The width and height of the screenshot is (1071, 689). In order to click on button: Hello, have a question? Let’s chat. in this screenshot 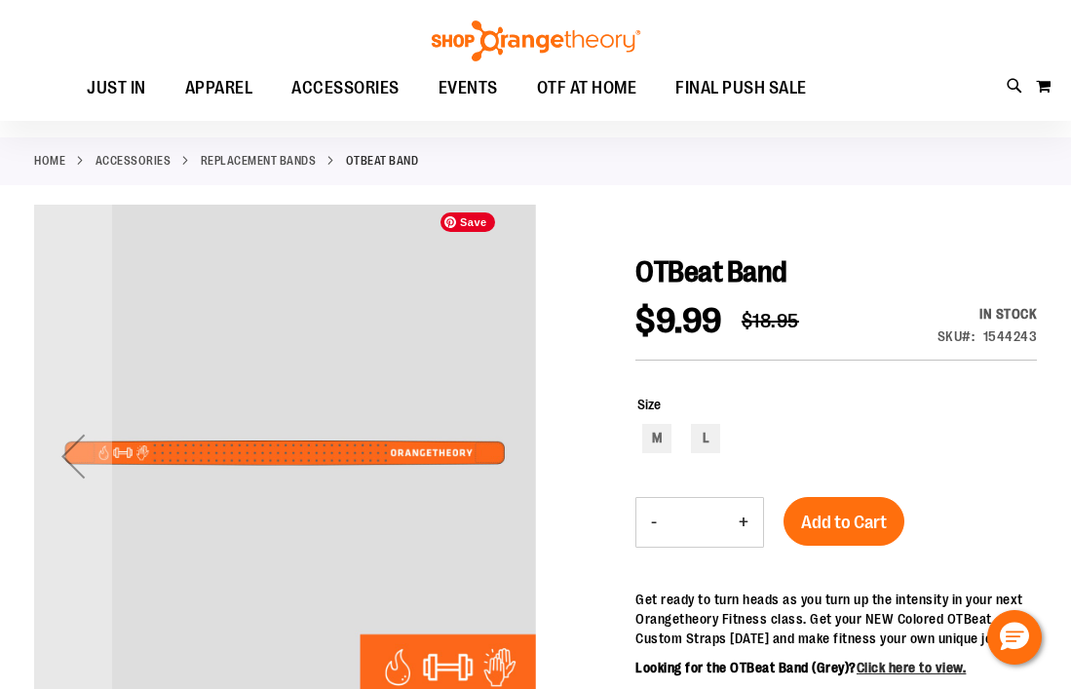, I will do `click(1015, 637)`.